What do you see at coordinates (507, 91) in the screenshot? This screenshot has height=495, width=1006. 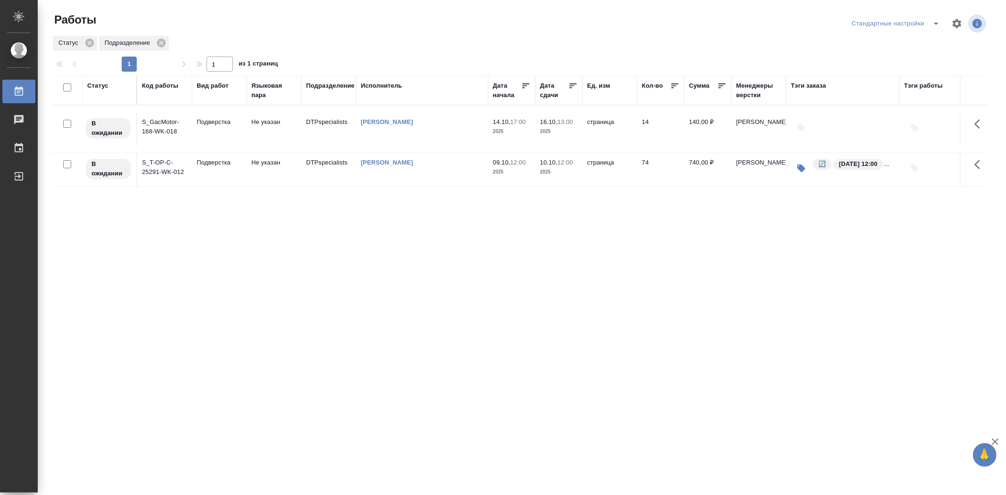 I see `div: Дата начала` at bounding box center [507, 91].